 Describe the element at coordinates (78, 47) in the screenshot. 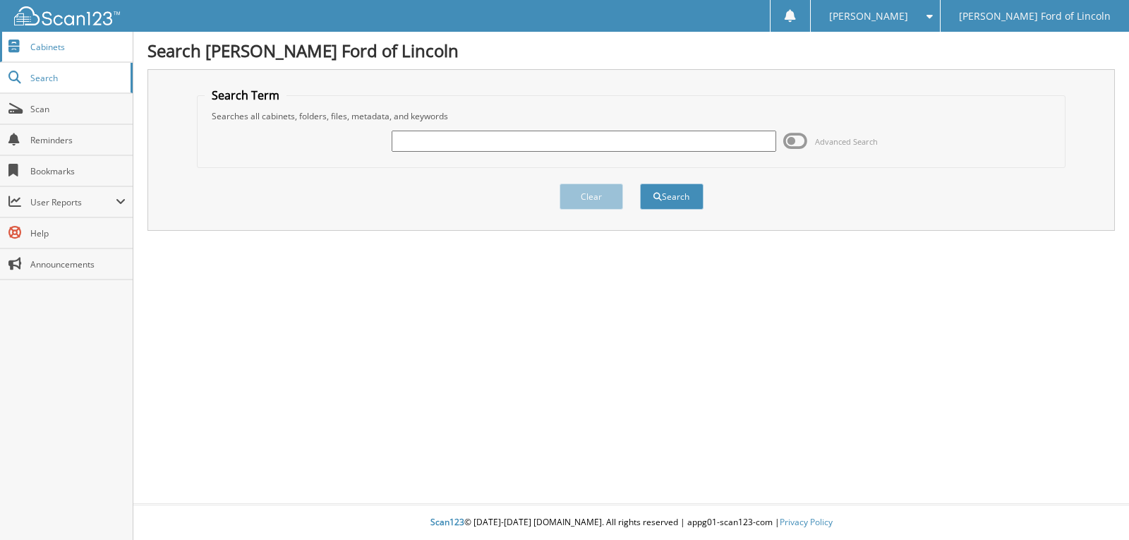

I see `span: Cabinets` at that location.